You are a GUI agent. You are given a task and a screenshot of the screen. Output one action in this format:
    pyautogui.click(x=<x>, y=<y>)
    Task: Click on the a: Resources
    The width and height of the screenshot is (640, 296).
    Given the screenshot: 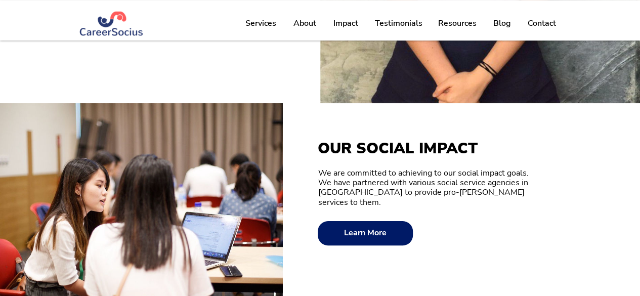 What is the action you would take?
    pyautogui.click(x=457, y=23)
    